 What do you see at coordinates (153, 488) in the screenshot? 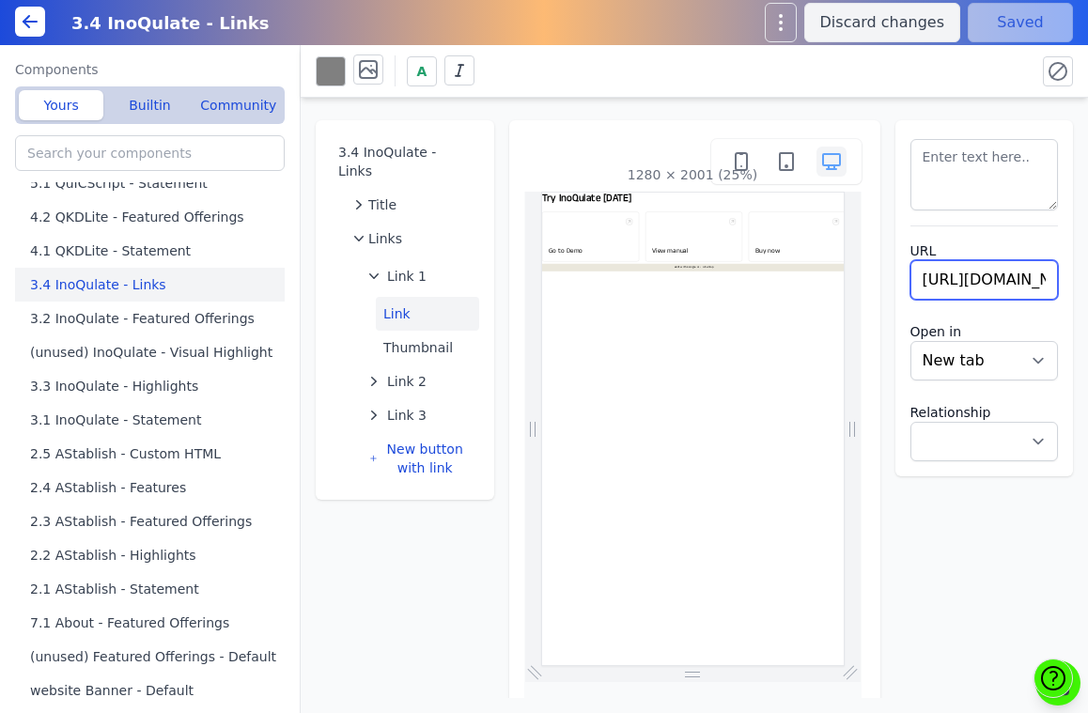
I see `button: 2.4 AStablish - Features` at bounding box center [153, 488].